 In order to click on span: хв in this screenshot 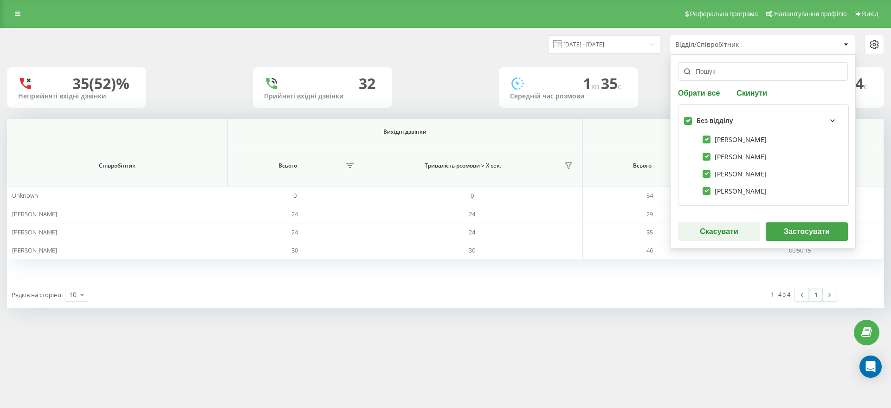, I will do `click(596, 86)`.